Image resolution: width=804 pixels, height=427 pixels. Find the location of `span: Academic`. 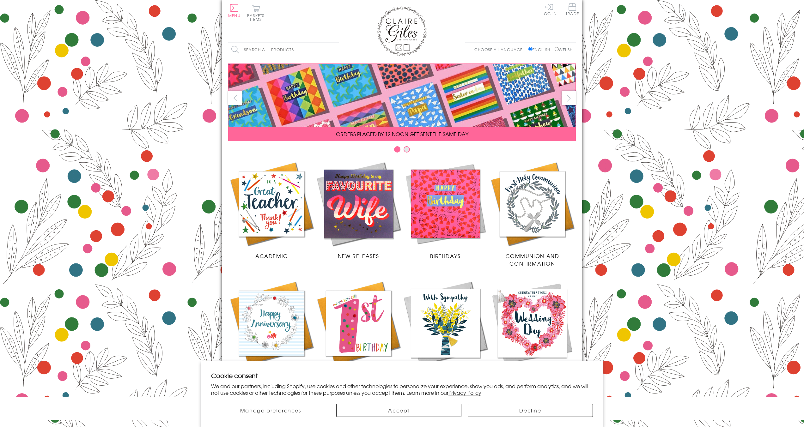

span: Academic is located at coordinates (271, 256).